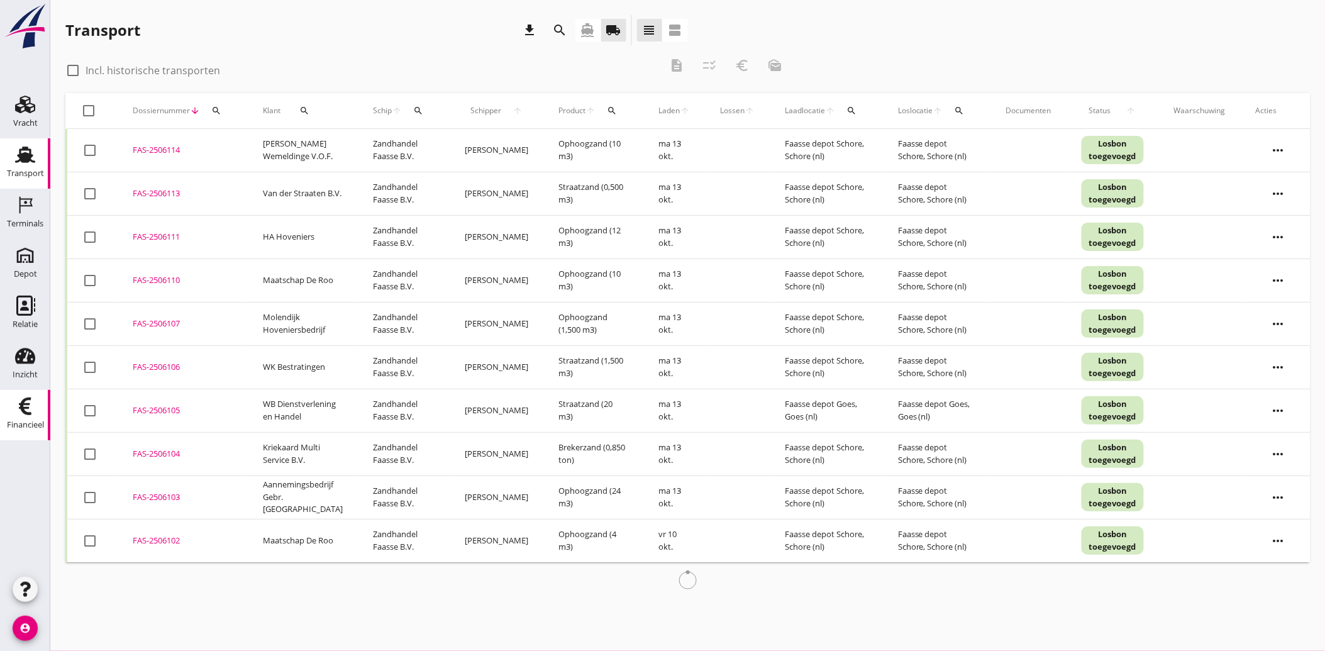 The image size is (1325, 651). I want to click on div: Vracht, so click(25, 123).